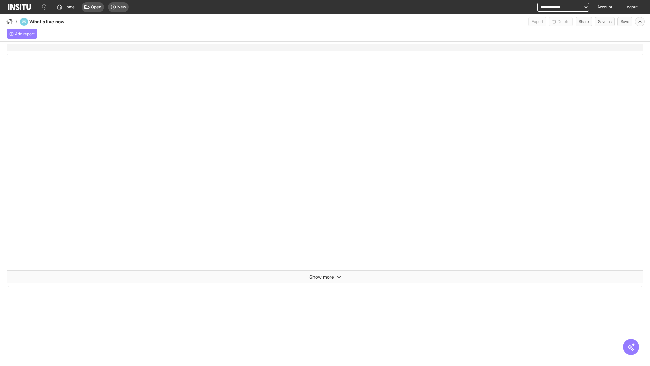 The height and width of the screenshot is (366, 650). Describe the element at coordinates (22, 34) in the screenshot. I see `div: Add a report to get started` at that location.